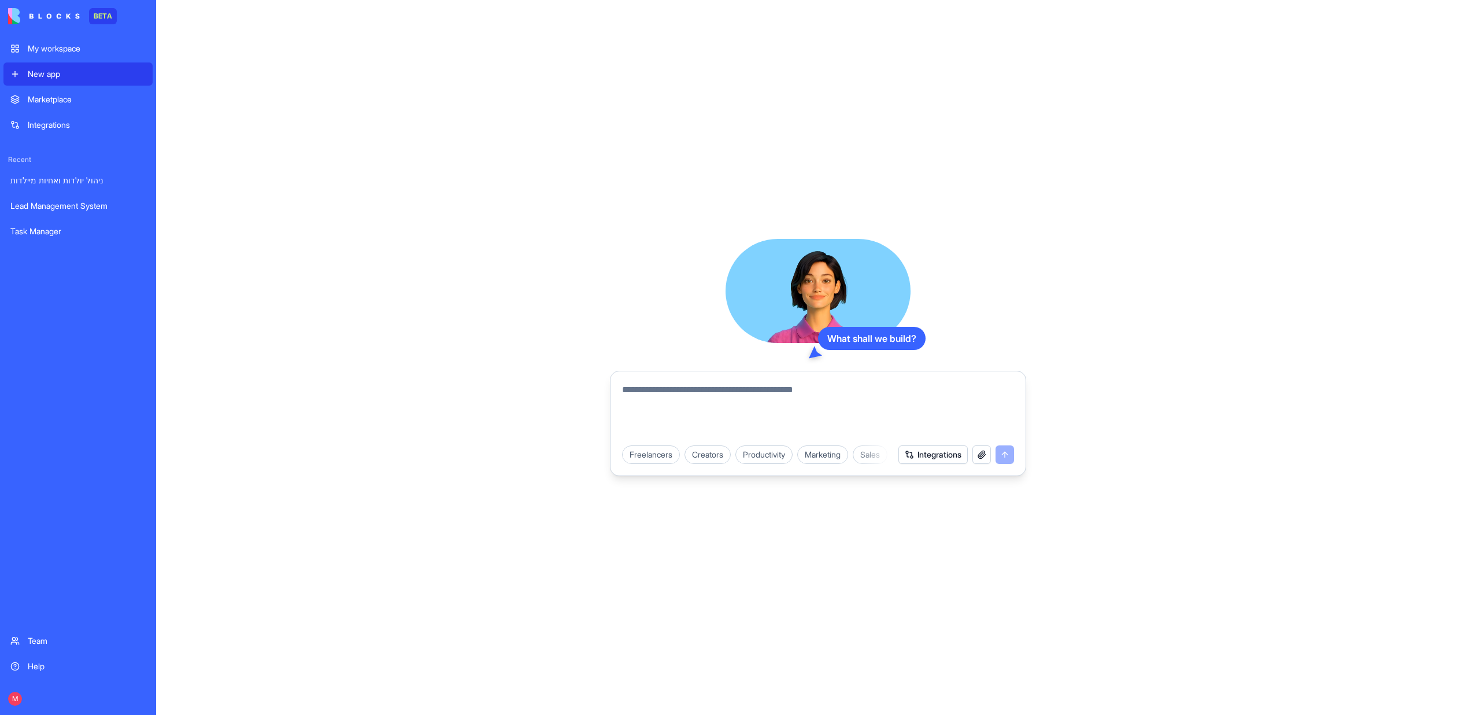 The width and height of the screenshot is (1480, 715). I want to click on span: M, so click(15, 698).